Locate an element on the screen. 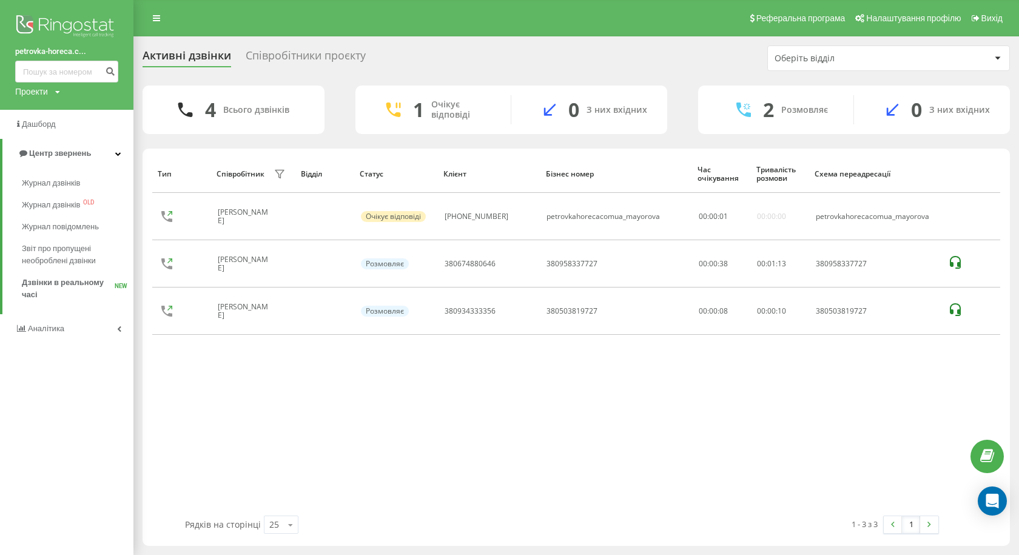 Image resolution: width=1019 pixels, height=555 pixels. div: Відділ is located at coordinates (325, 174).